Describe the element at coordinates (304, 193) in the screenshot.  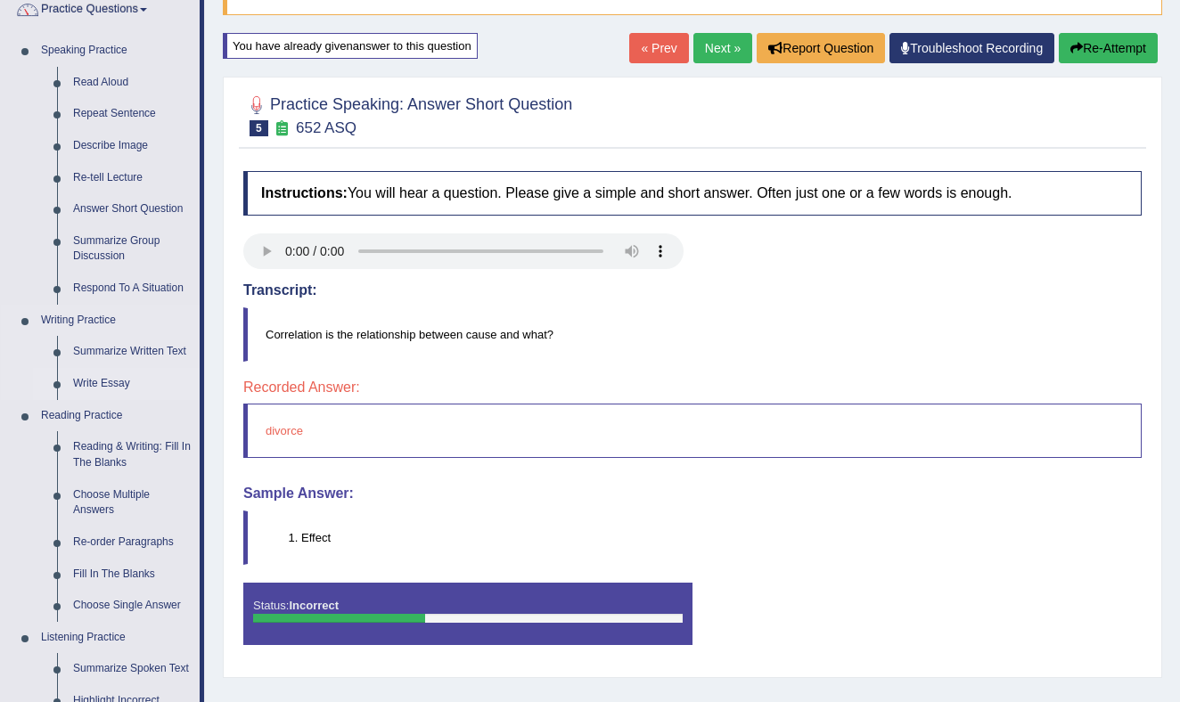
I see `b: Instructions:` at that location.